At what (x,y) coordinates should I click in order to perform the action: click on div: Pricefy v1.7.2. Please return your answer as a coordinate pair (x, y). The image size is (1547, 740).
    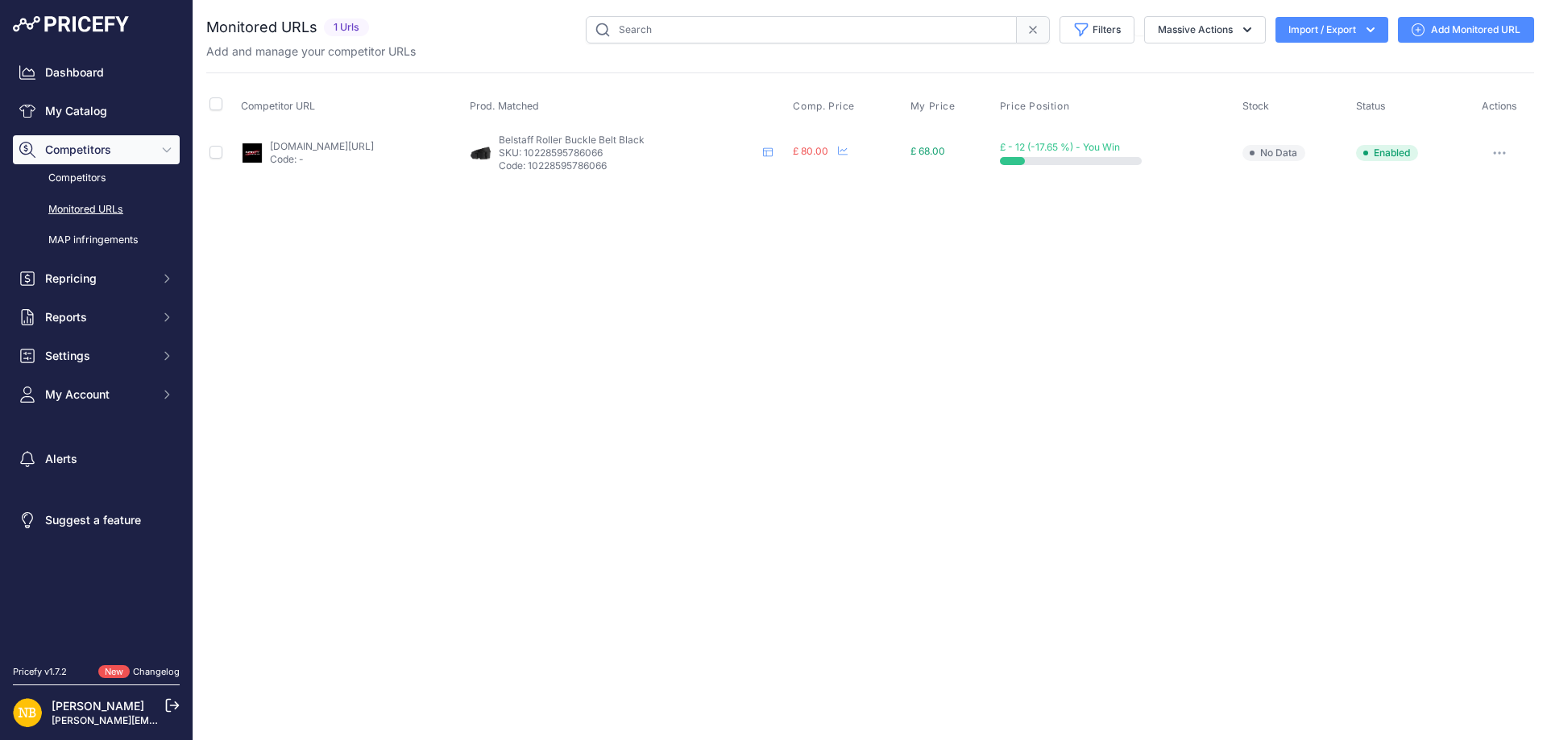
    Looking at the image, I should click on (39, 672).